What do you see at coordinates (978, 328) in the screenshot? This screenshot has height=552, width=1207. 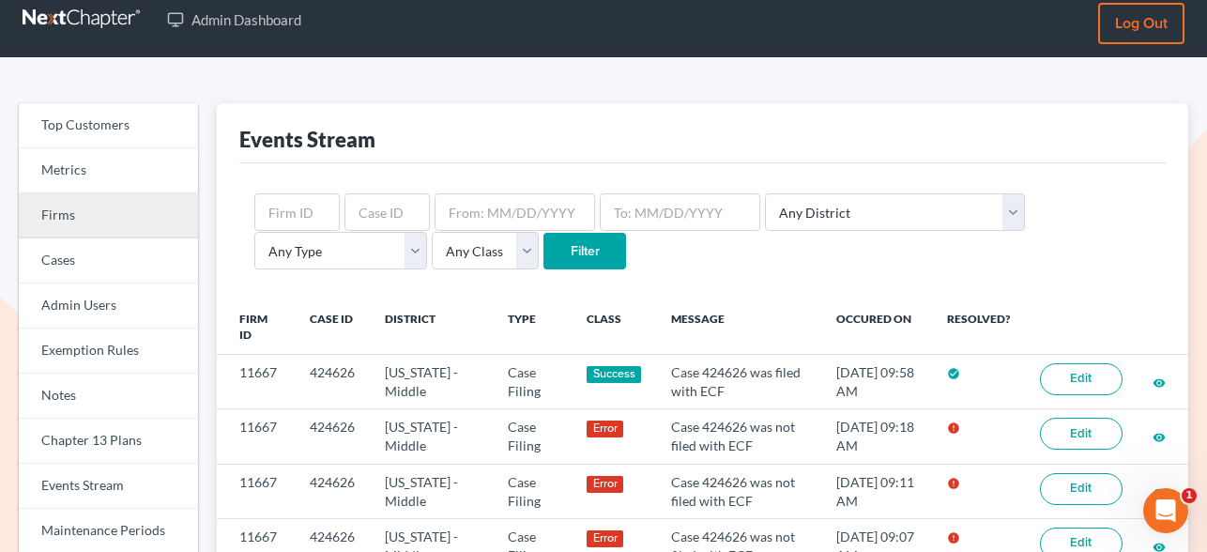 I see `th: Resolved?` at bounding box center [978, 328].